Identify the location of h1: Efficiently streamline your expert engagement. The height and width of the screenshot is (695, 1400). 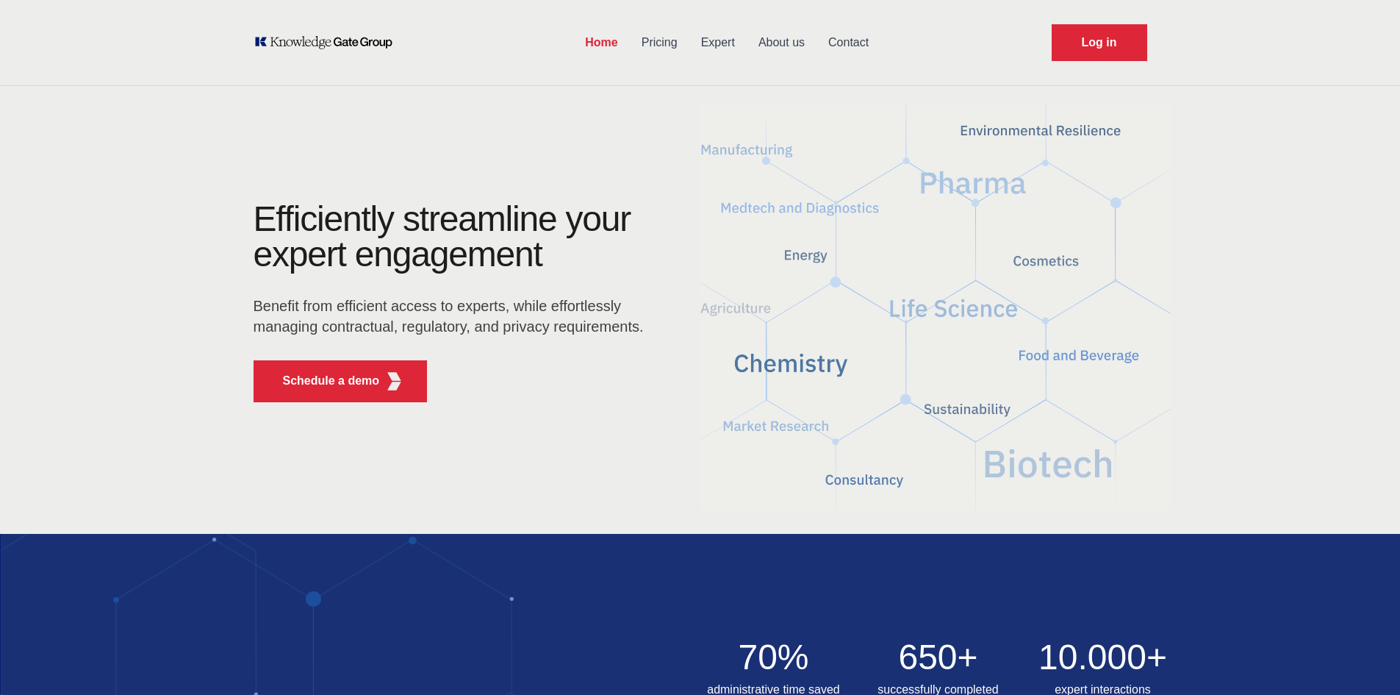
(442, 236).